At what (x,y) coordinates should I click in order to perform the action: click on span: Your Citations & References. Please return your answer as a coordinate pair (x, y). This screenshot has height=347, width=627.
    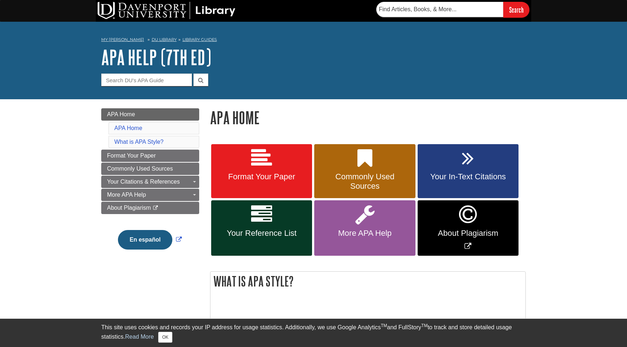
    Looking at the image, I should click on (143, 182).